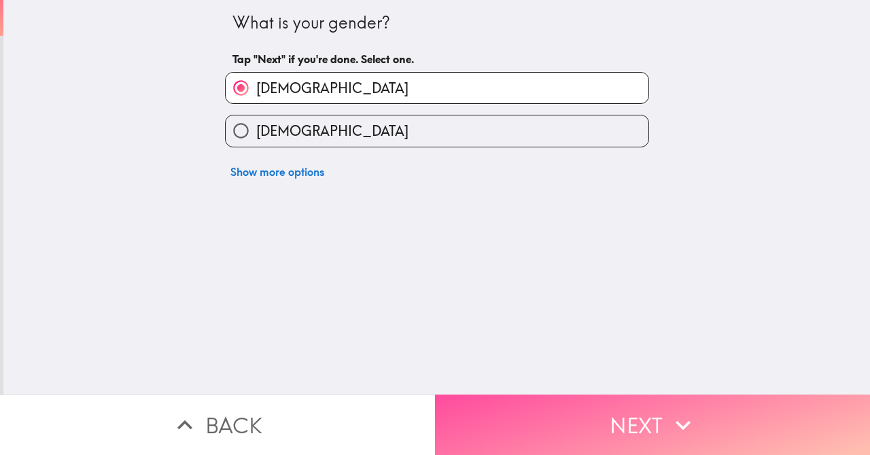  I want to click on h6: Tap "Next" if you're done. Select one., so click(437, 59).